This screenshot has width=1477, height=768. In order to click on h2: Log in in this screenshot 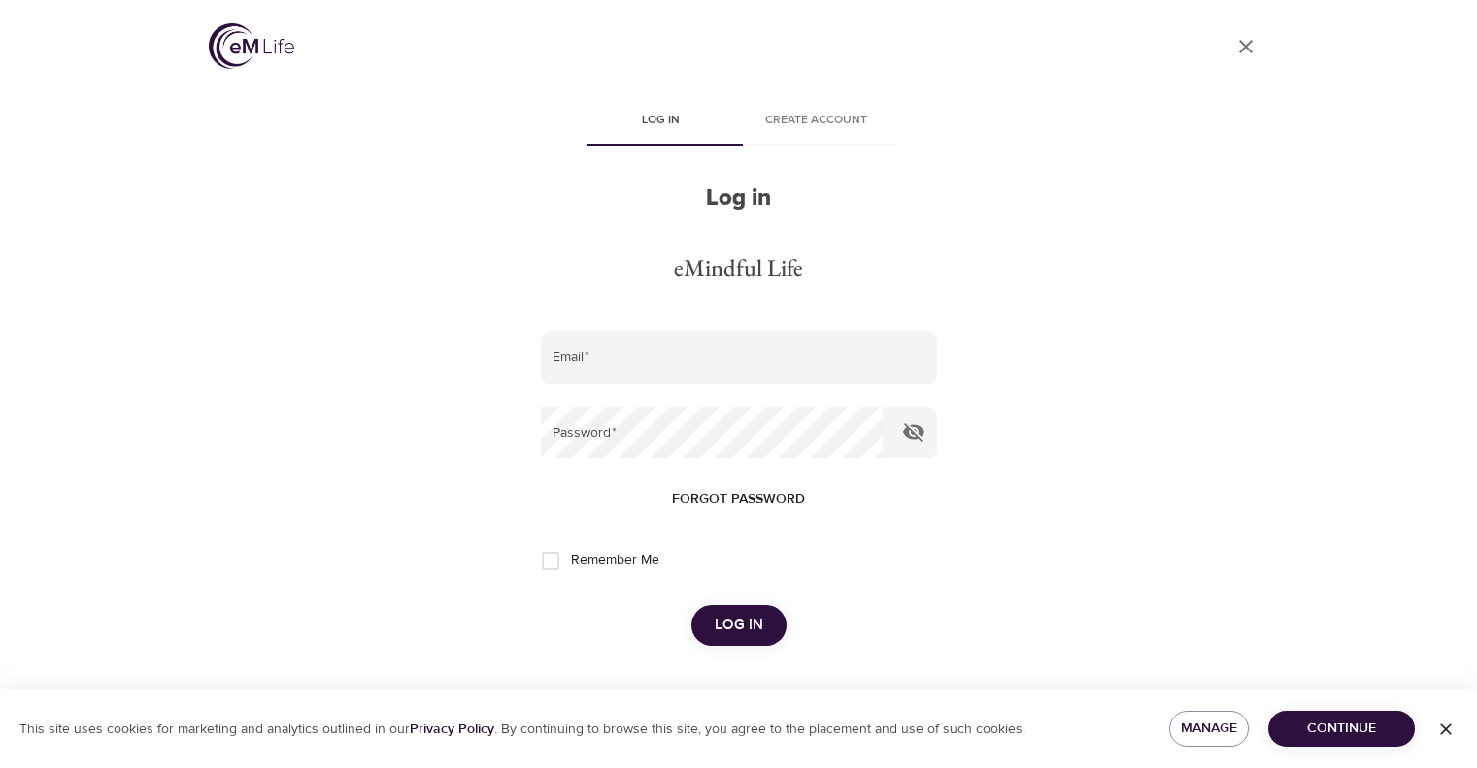, I will do `click(739, 198)`.